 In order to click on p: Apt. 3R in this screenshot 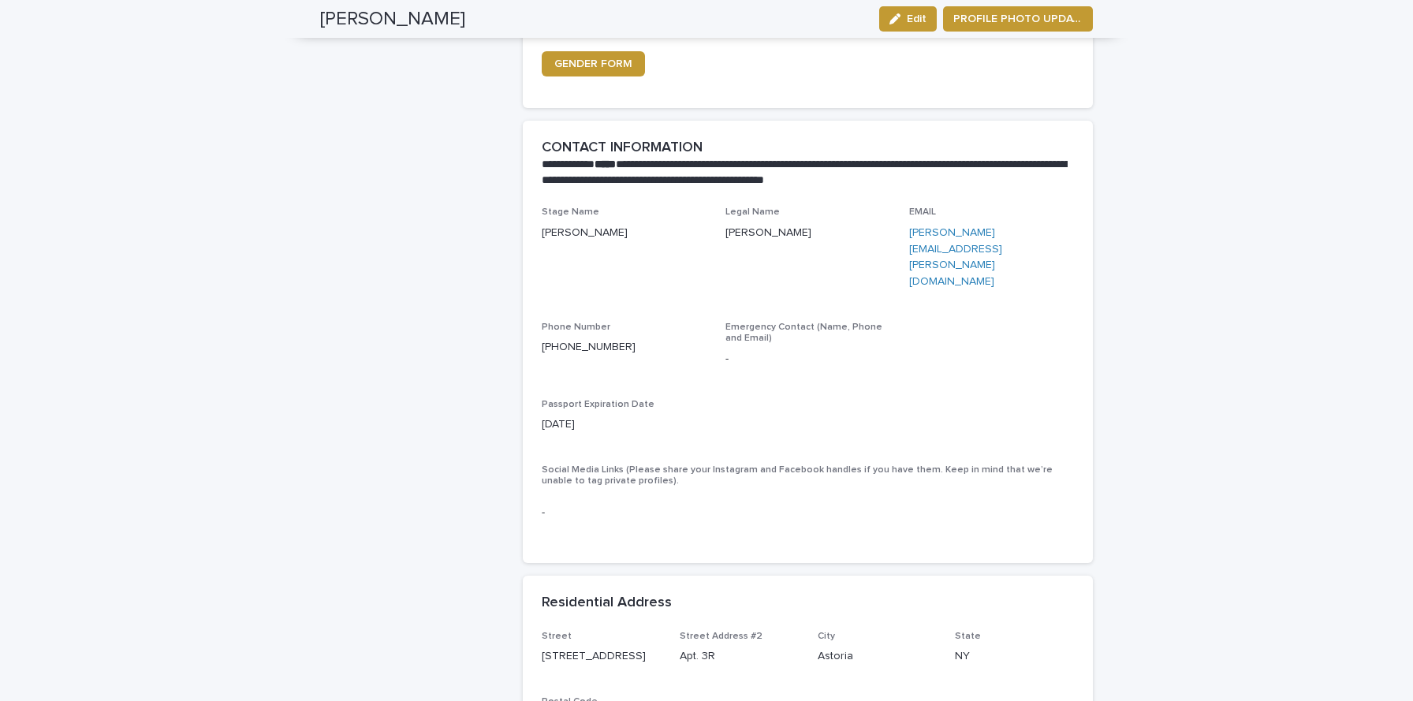, I will do `click(739, 656)`.